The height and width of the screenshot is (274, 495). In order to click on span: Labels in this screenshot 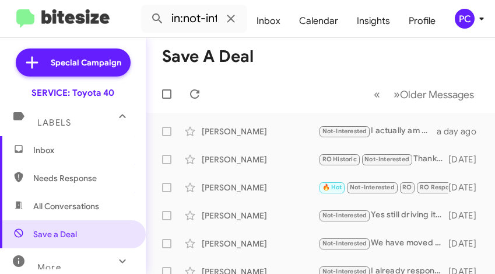, I will do `click(54, 123)`.